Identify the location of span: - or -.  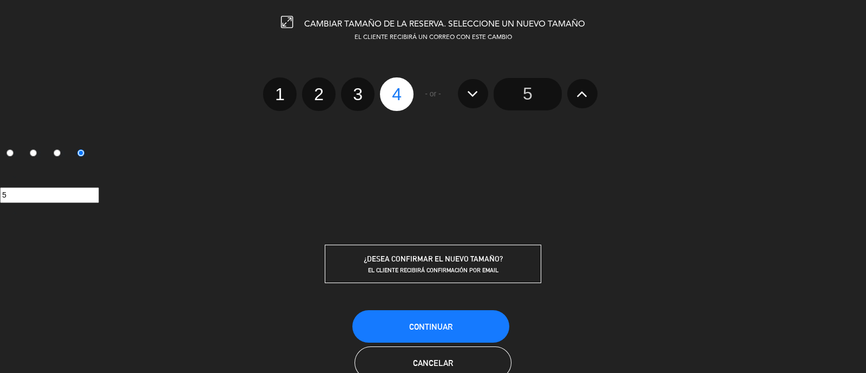
(433, 94).